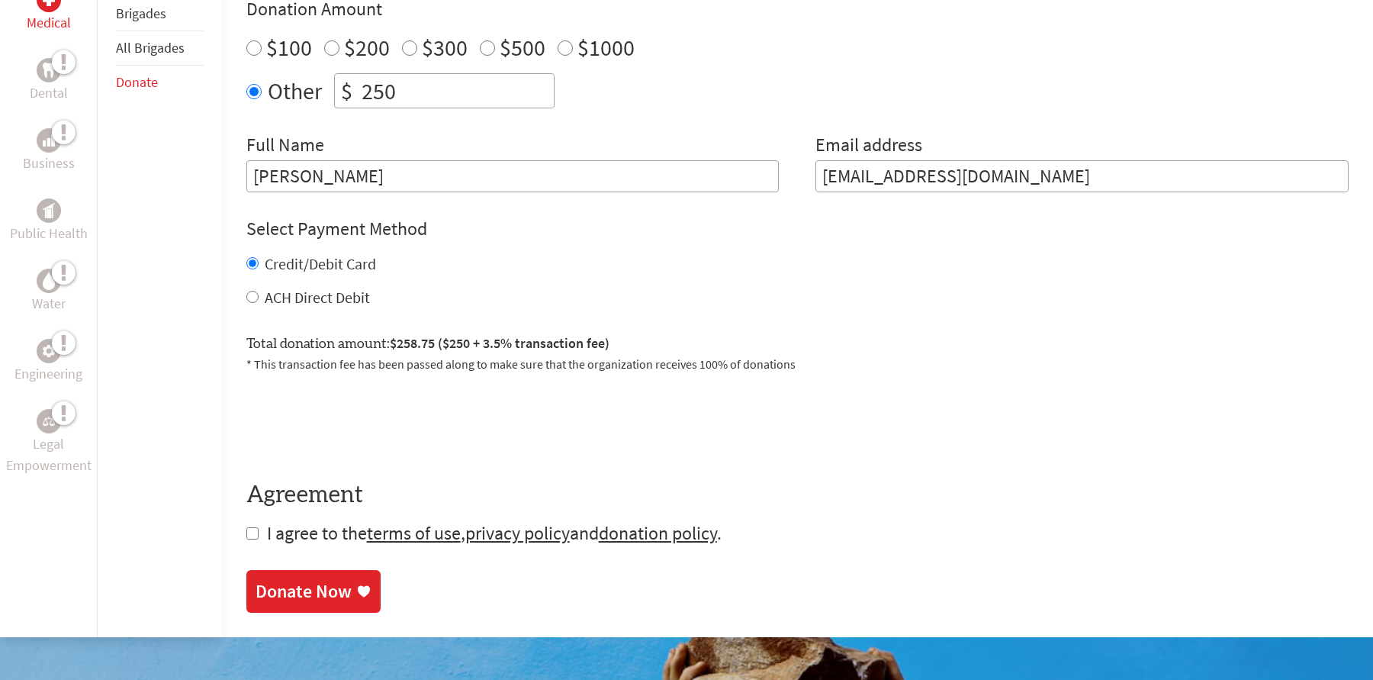 The width and height of the screenshot is (1373, 680). I want to click on p: Medical, so click(49, 23).